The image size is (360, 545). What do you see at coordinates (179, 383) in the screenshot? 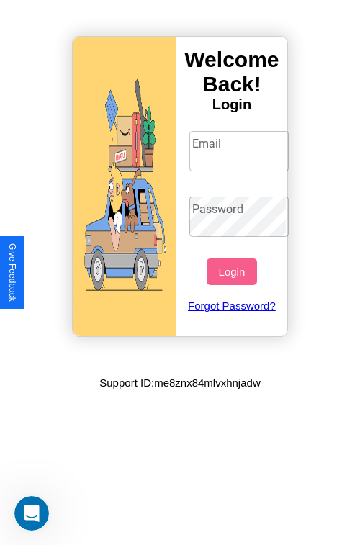
I see `p: Support ID: me8znx84mlvxhnjadw` at bounding box center [179, 383].